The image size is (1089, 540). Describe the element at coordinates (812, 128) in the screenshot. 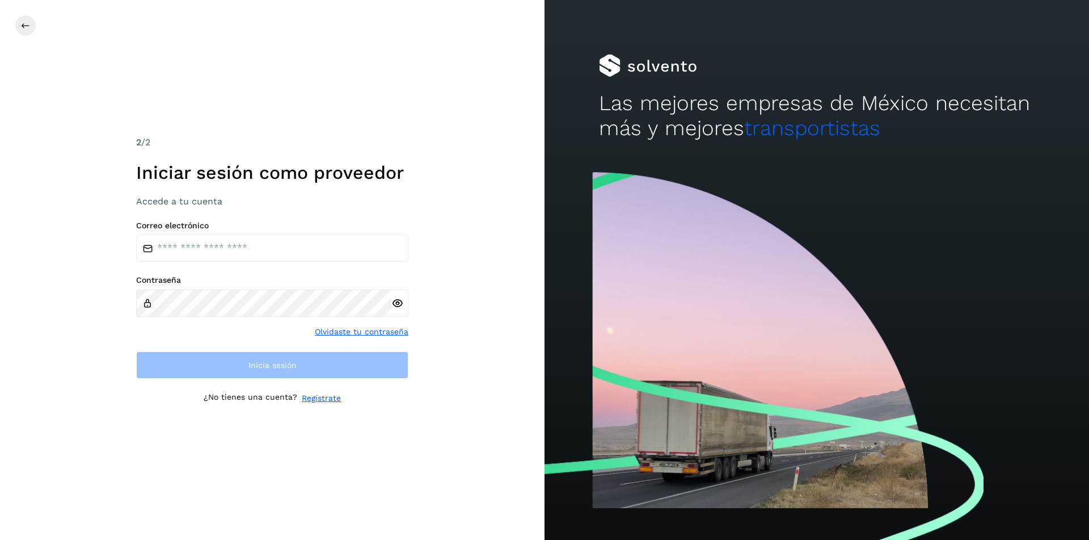

I see `span: transportistas` at that location.